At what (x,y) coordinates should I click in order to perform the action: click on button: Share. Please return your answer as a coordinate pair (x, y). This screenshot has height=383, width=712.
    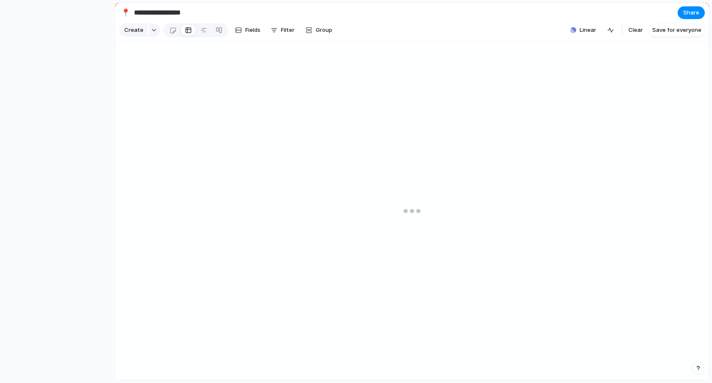
    Looking at the image, I should click on (691, 13).